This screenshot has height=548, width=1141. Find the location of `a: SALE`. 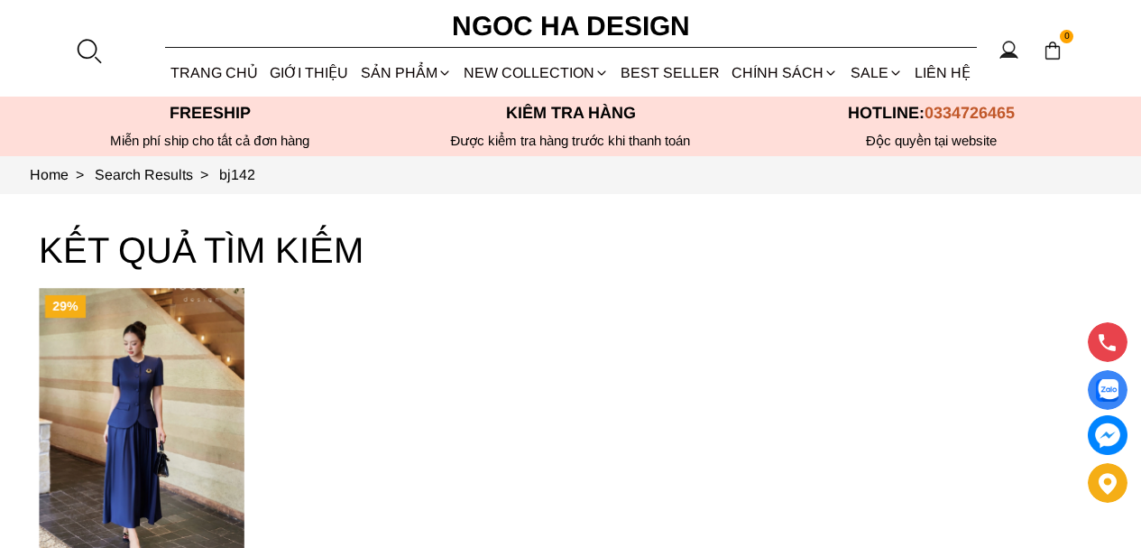

a: SALE is located at coordinates (876, 72).